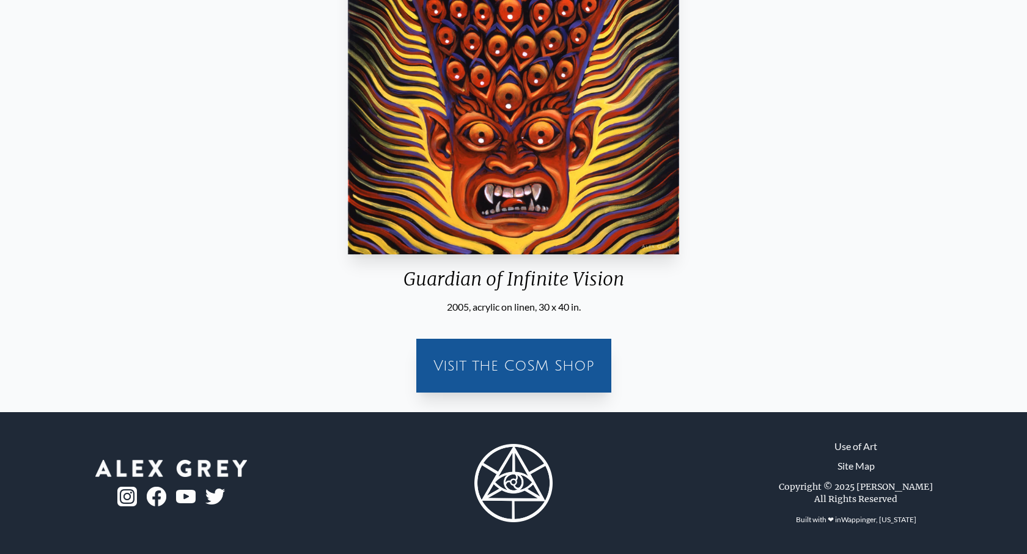 The image size is (1027, 554). What do you see at coordinates (127, 496) in the screenshot?
I see `img: ig-logo.png` at bounding box center [127, 496].